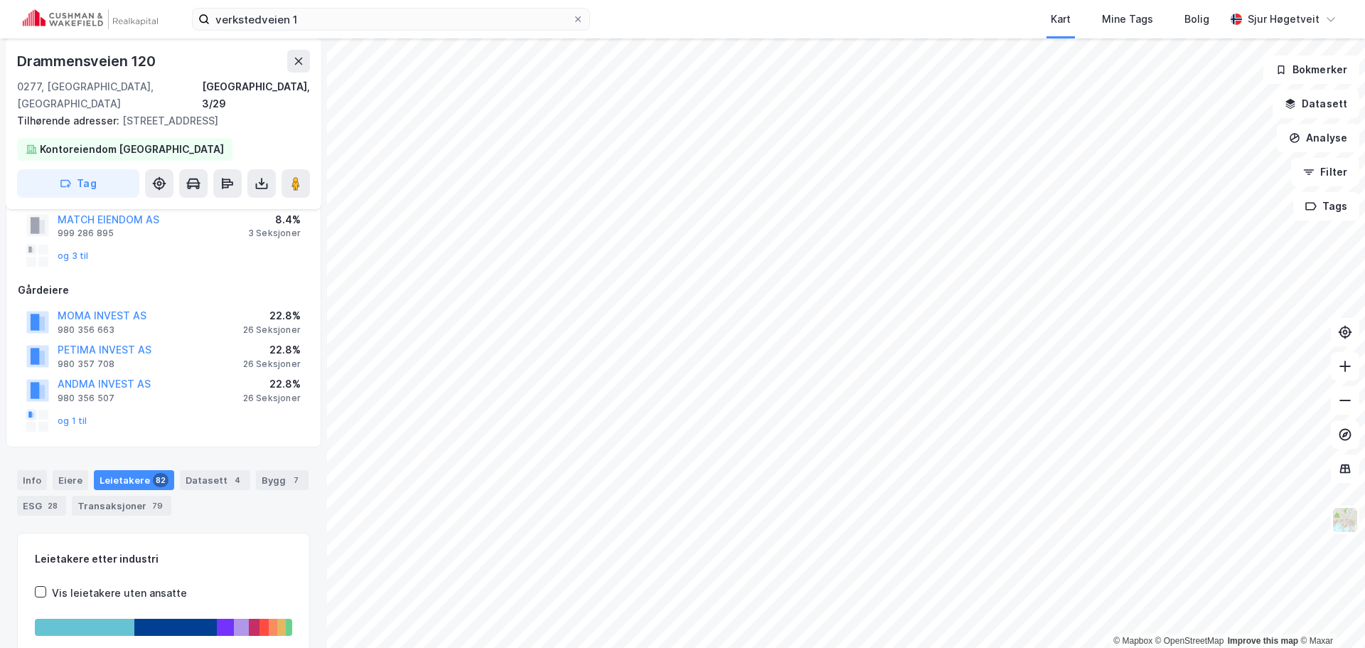 Image resolution: width=1365 pixels, height=648 pixels. Describe the element at coordinates (391, 19) in the screenshot. I see `input: Søk på adresse, matrikkel, gårdeiere, leietakere eller personer` at that location.